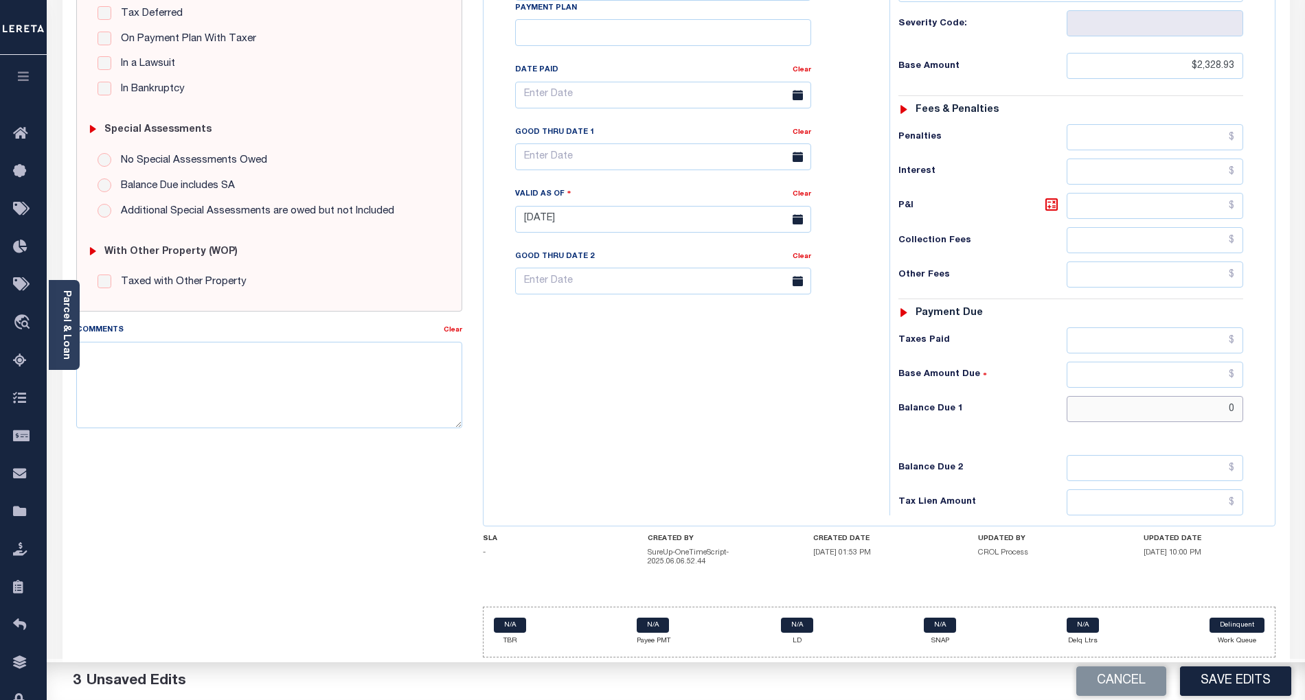 Image resolution: width=1305 pixels, height=700 pixels. What do you see at coordinates (982, 172) in the screenshot?
I see `h6: Interest` at bounding box center [982, 172].